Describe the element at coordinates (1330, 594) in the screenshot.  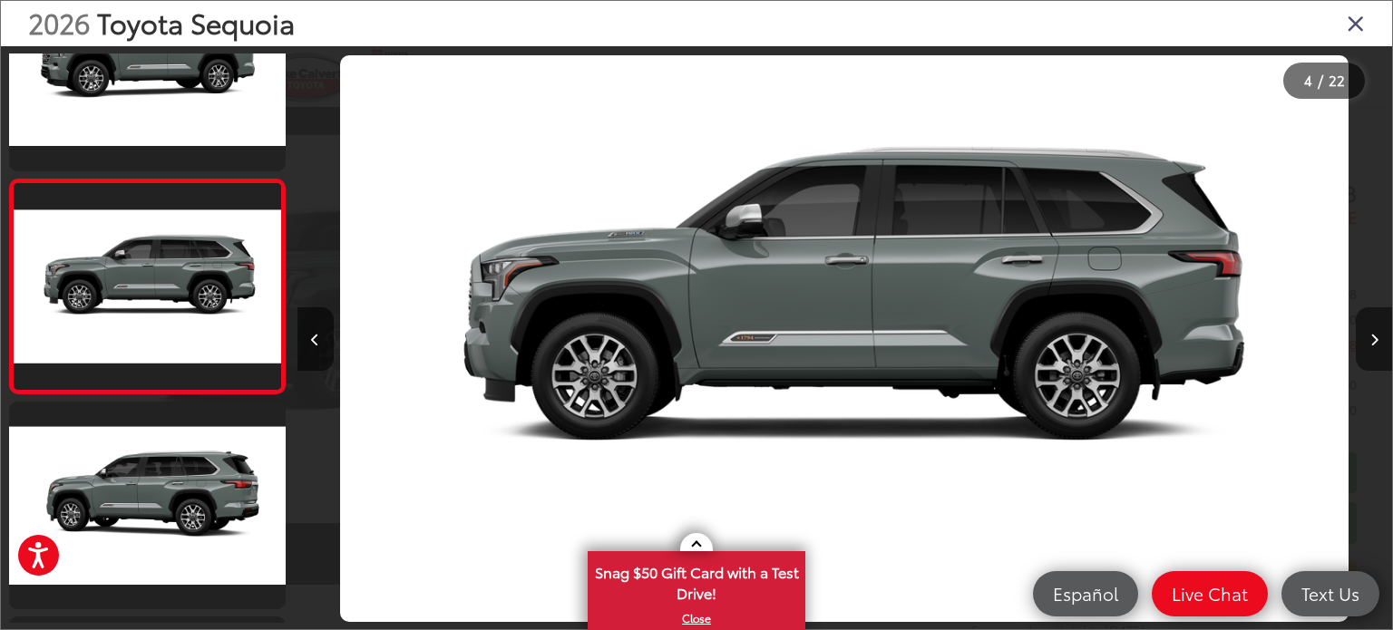
I see `a: Text Us` at that location.